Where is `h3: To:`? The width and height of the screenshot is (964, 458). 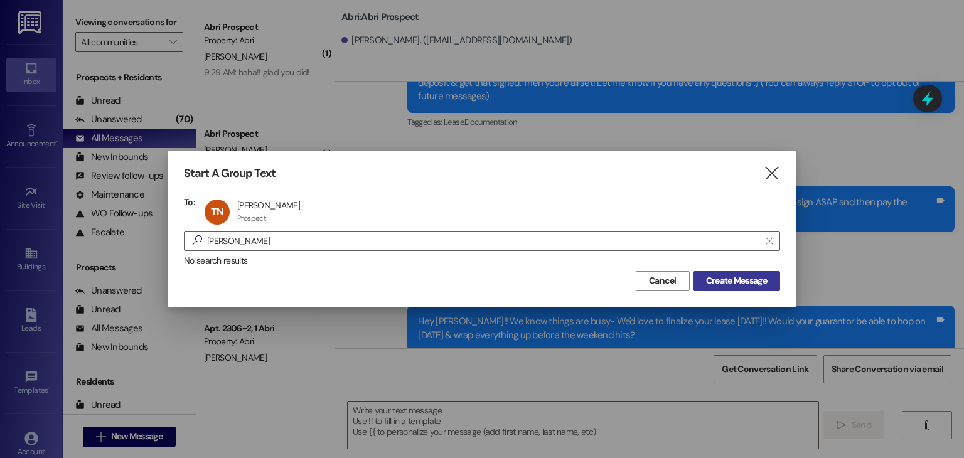 h3: To: is located at coordinates (190, 202).